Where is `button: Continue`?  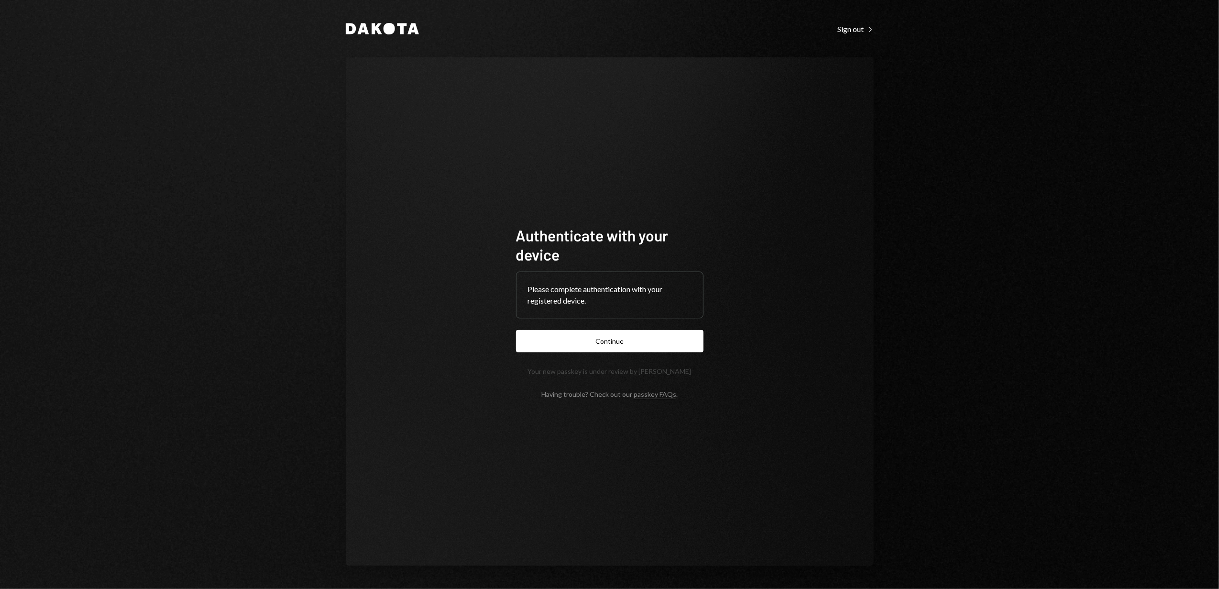 button: Continue is located at coordinates (610, 341).